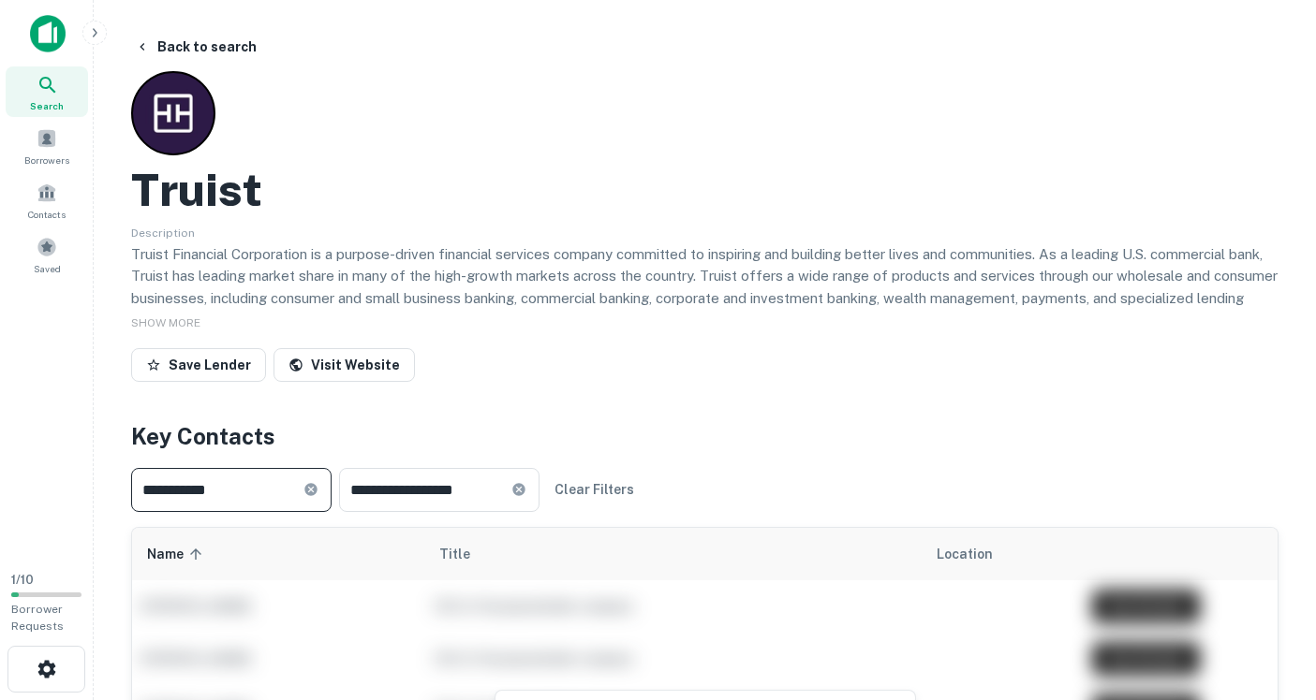  I want to click on img: capitalize-icon.png, so click(48, 34).